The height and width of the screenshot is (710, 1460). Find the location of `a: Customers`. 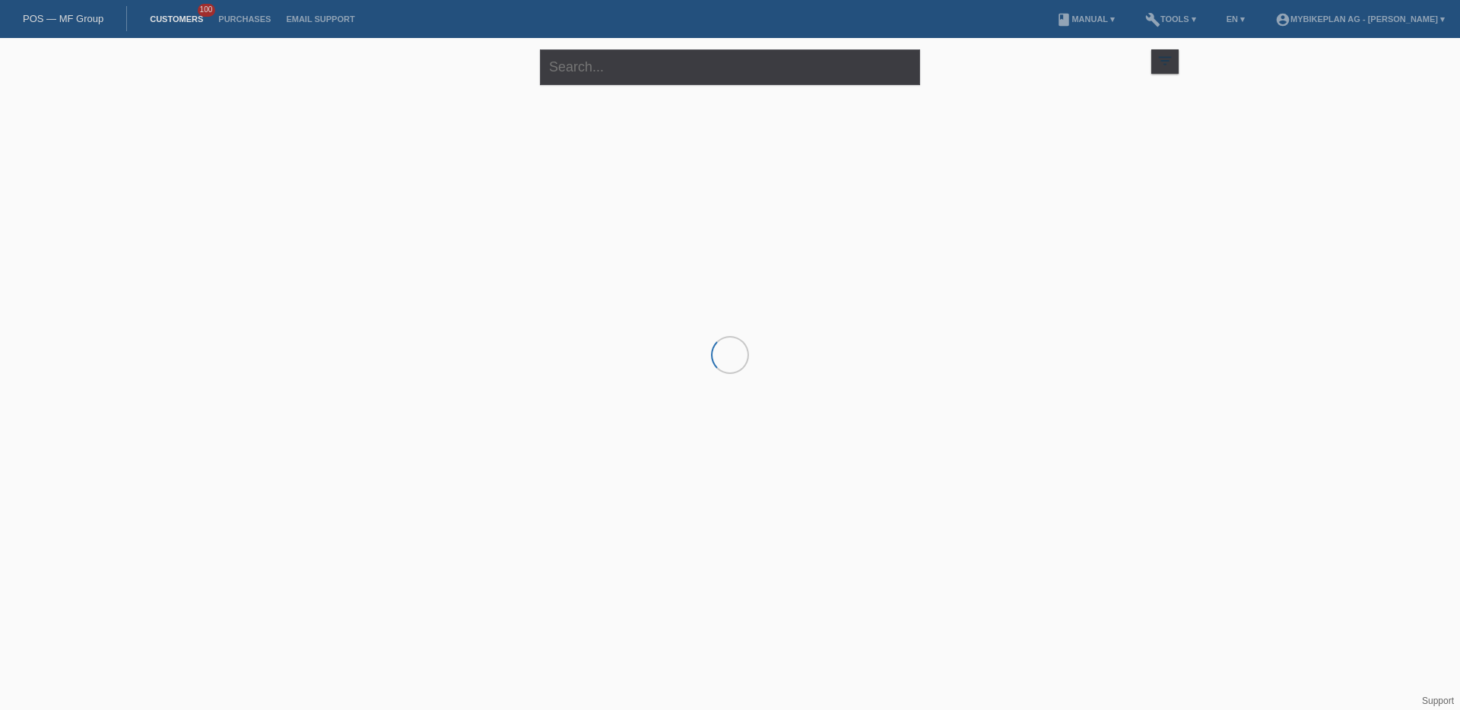

a: Customers is located at coordinates (176, 19).